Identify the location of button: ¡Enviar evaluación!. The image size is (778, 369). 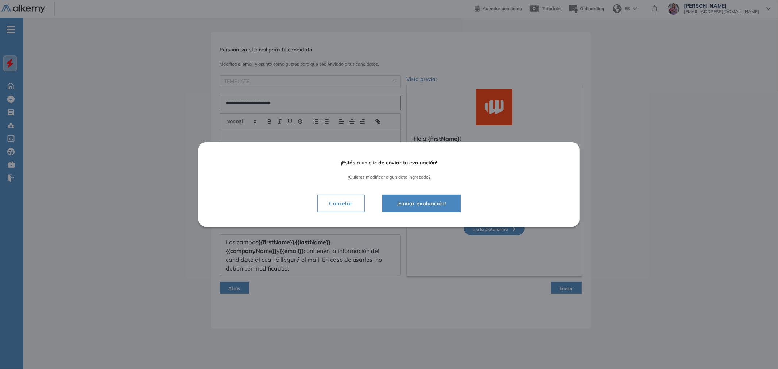
(422, 204).